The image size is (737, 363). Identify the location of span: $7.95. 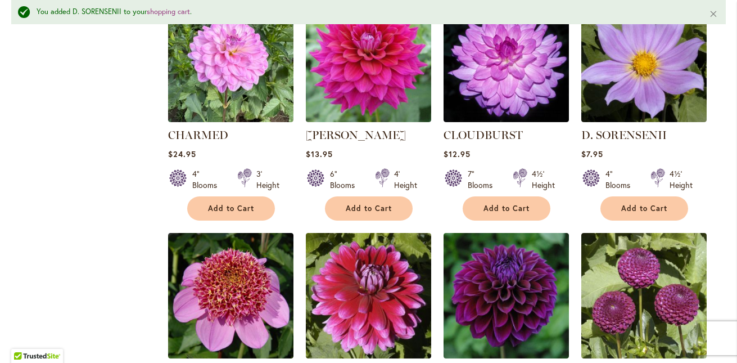
(592, 154).